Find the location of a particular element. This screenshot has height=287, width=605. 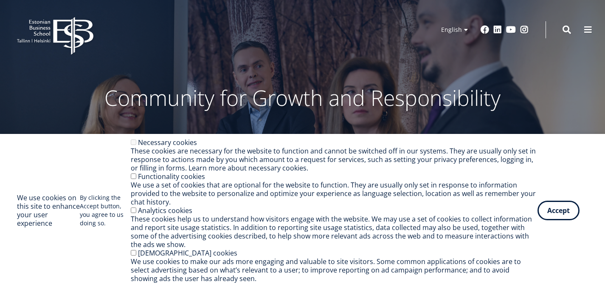

h2: We use cookies on this site to enhance your user experience is located at coordinates (48, 210).